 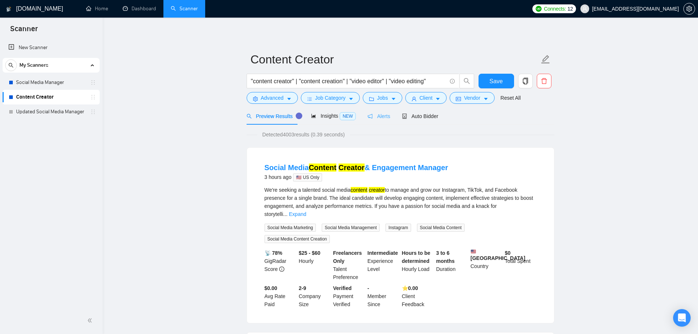 I want to click on div: Duration, so click(x=452, y=265).